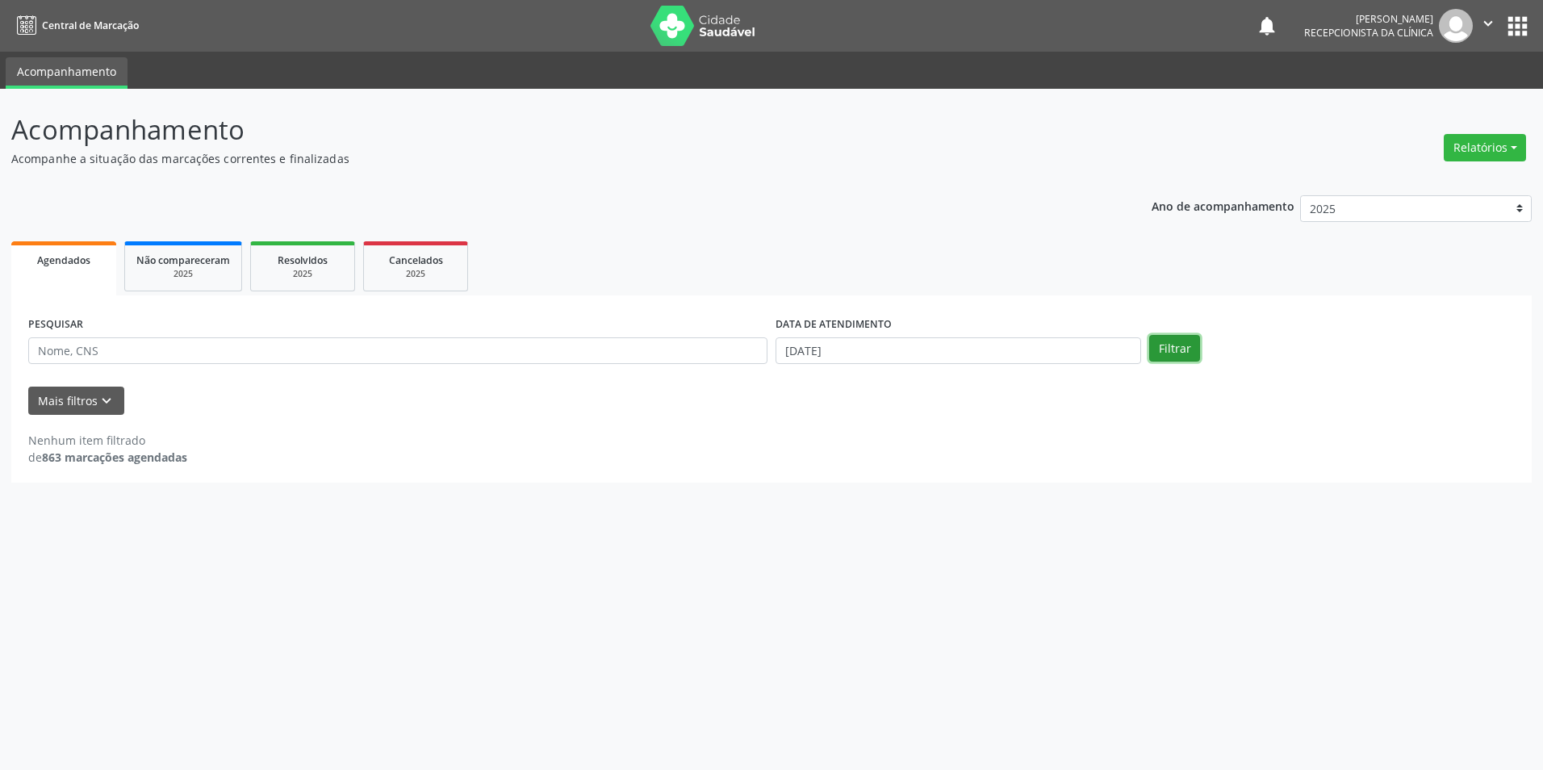 The height and width of the screenshot is (770, 1543). Describe the element at coordinates (958, 351) in the screenshot. I see `input: Selecione um intervalo` at that location.